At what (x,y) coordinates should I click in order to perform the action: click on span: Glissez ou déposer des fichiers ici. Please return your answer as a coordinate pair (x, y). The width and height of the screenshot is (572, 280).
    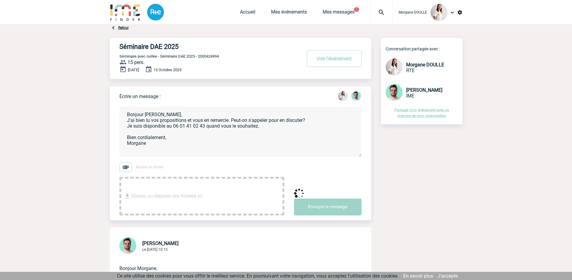
    Looking at the image, I should click on (166, 196).